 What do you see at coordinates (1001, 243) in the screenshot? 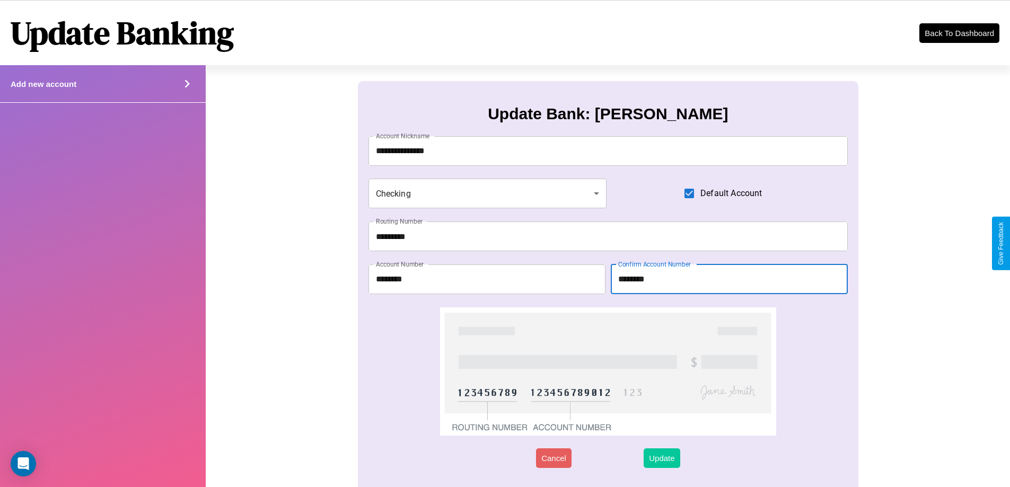
I see `div: Give Feedback` at bounding box center [1001, 243].